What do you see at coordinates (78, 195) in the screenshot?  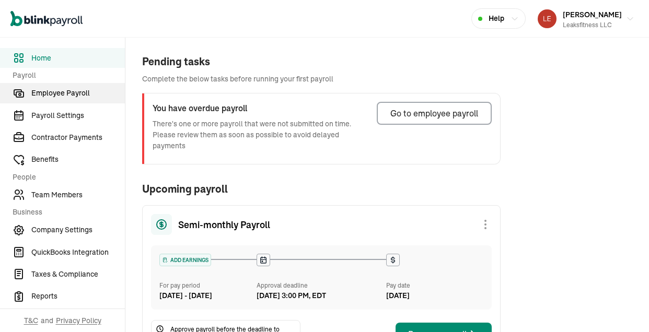 I see `span: Team Members` at bounding box center [78, 195].